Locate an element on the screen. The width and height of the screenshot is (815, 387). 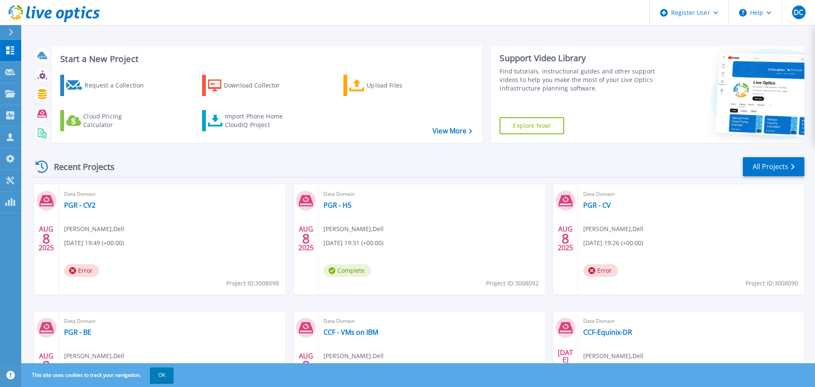
div: Recent Projects is located at coordinates (79, 166).